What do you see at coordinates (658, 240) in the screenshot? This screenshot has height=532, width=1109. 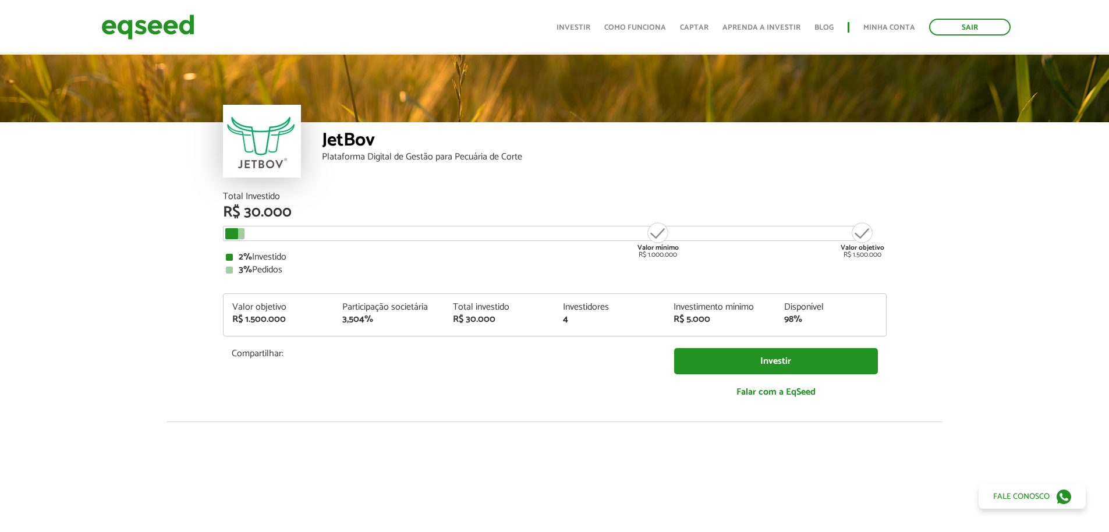 I see `div: R$ 1.000.000` at bounding box center [658, 240].